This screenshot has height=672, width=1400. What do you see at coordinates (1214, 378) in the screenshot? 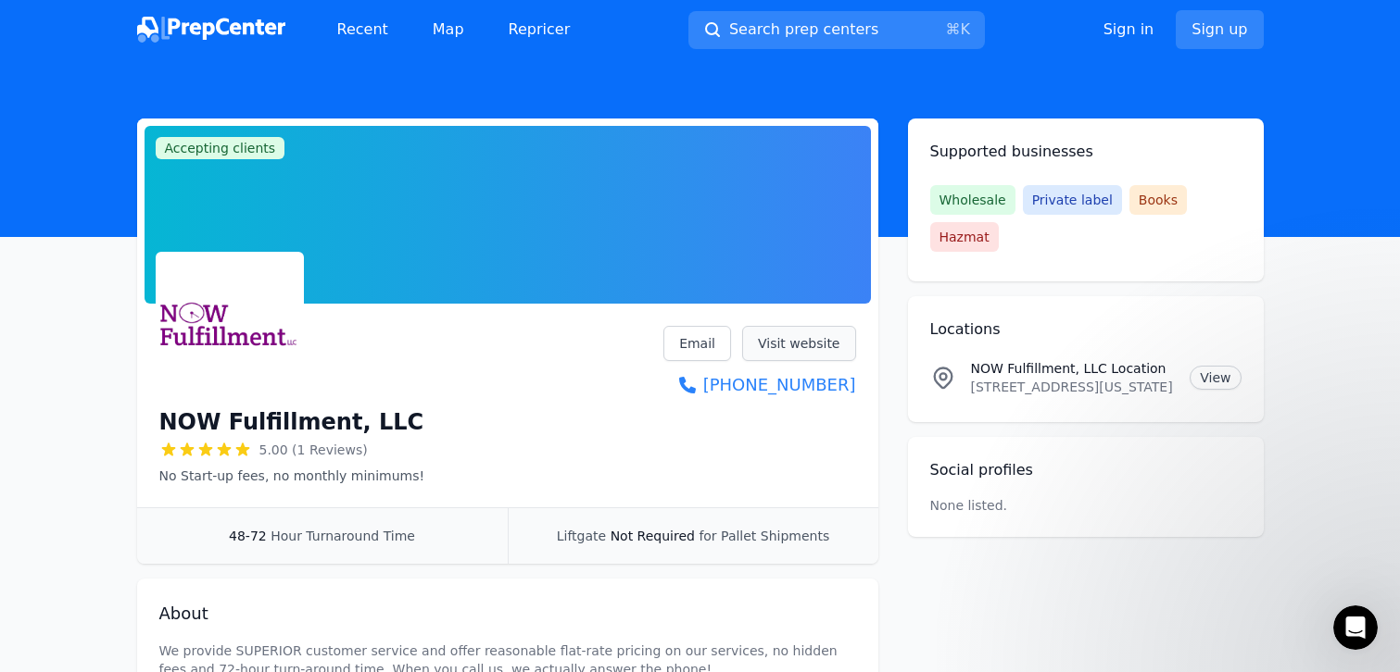
I see `a: View` at bounding box center [1214, 378].